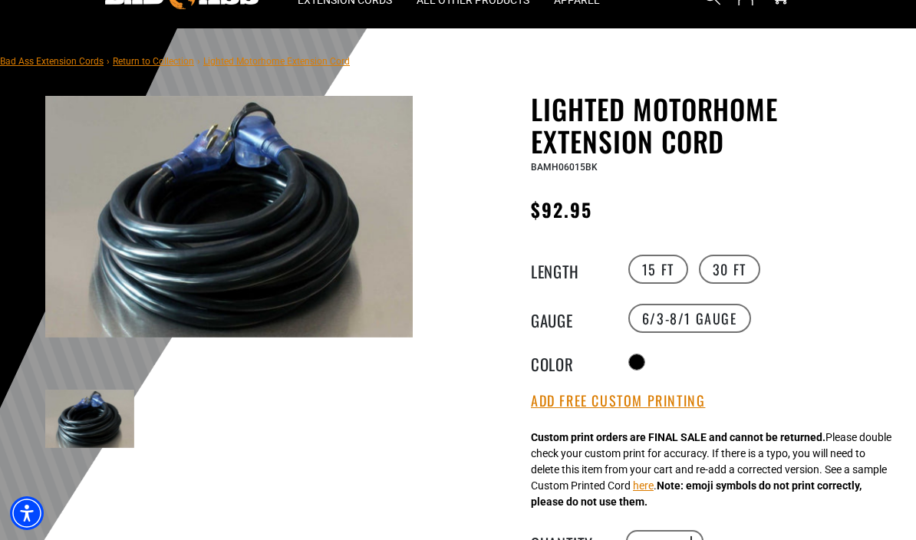  Describe the element at coordinates (27, 513) in the screenshot. I see `div: Accessibility Menu` at that location.